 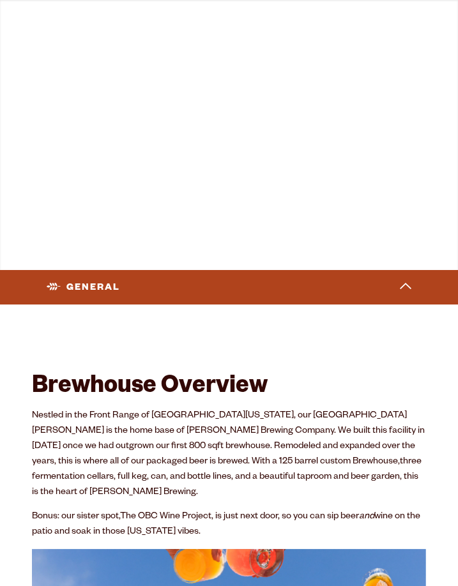 I want to click on p: Bonus: our sister spot, , is just next door, so you can sip beer wine on the patio and soak in th..., so click(x=229, y=525).